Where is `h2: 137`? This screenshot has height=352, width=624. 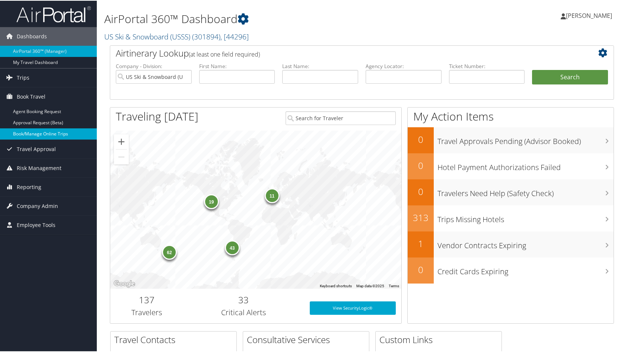 h2: 137 is located at coordinates (146, 299).